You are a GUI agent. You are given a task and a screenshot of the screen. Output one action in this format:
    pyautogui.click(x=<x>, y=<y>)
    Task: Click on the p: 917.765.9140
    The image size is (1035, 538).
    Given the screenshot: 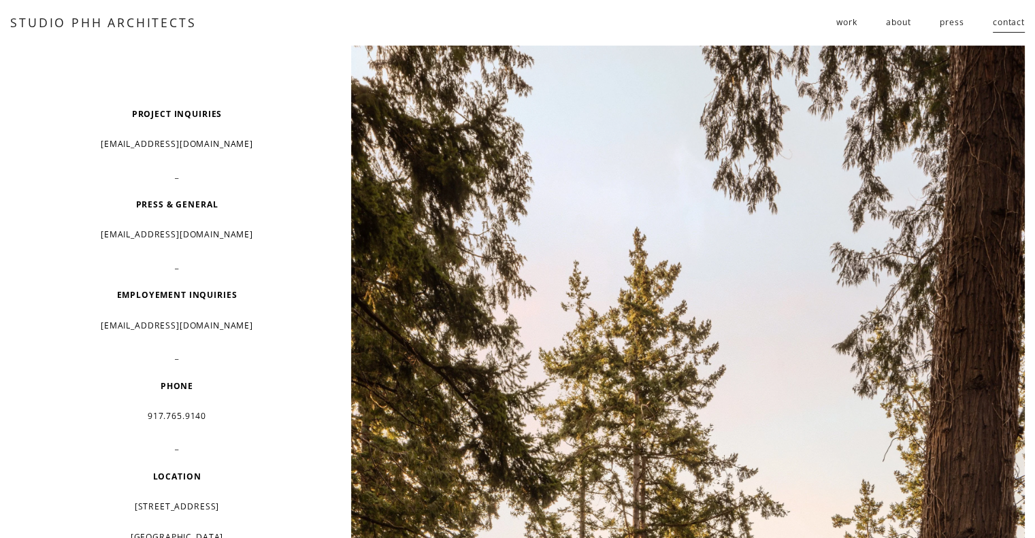 What is the action you would take?
    pyautogui.click(x=177, y=416)
    